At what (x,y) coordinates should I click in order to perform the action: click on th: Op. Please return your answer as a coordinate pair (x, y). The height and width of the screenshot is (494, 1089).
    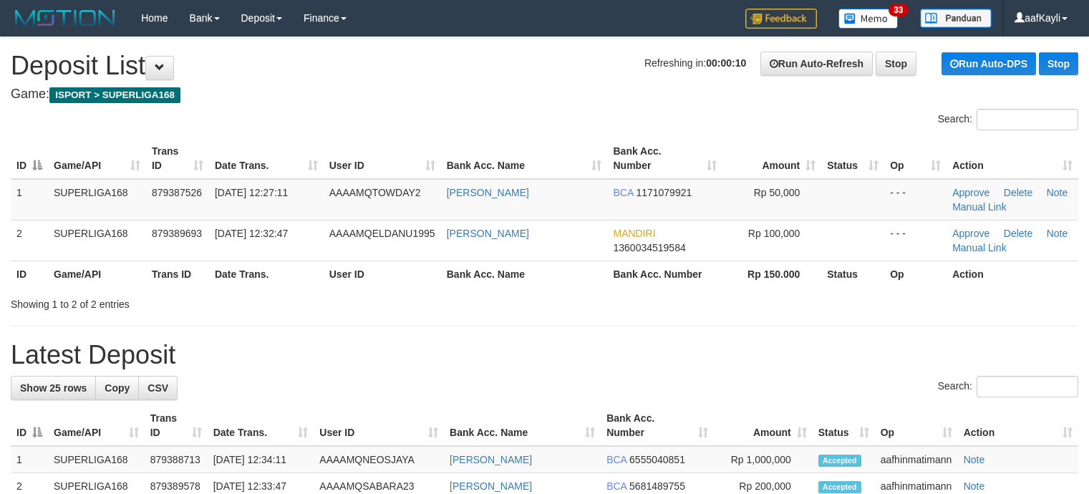
    Looking at the image, I should click on (915, 273).